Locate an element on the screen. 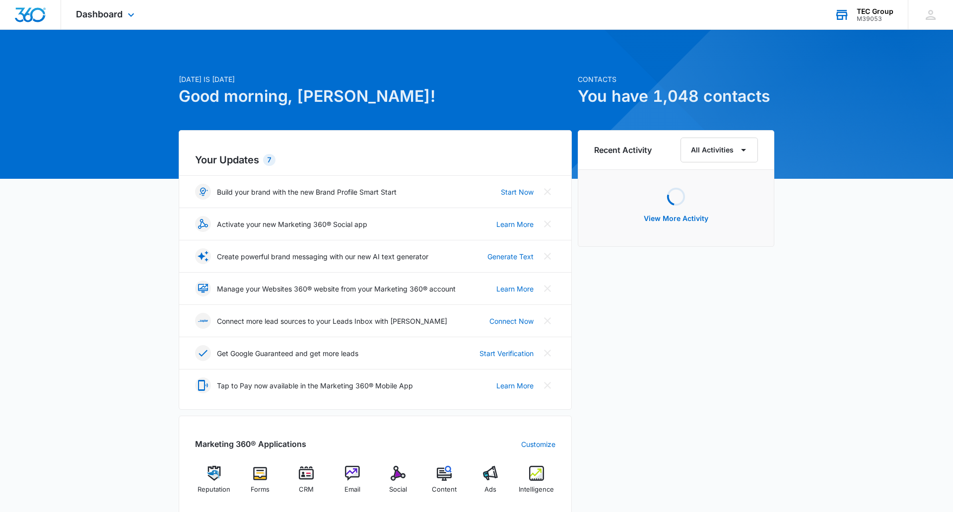 The height and width of the screenshot is (512, 953). a: CRM is located at coordinates (306, 483).